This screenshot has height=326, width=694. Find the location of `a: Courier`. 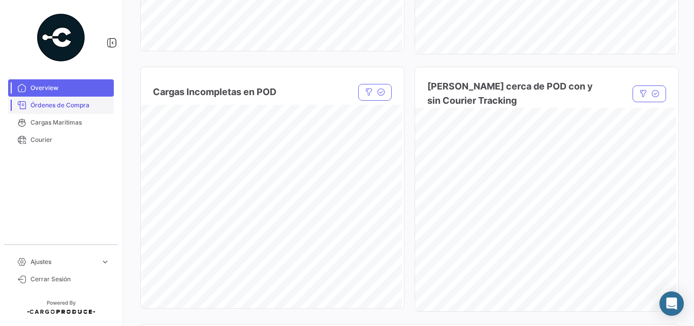

a: Courier is located at coordinates (61, 140).